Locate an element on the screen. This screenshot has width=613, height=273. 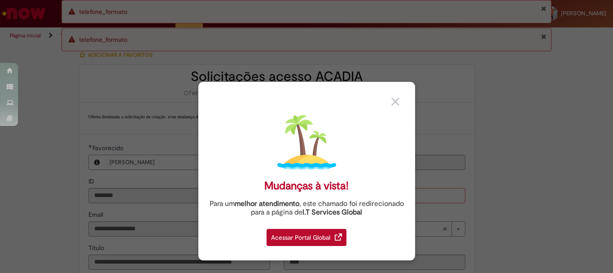
strong: melhor atendimento is located at coordinates (267, 203).